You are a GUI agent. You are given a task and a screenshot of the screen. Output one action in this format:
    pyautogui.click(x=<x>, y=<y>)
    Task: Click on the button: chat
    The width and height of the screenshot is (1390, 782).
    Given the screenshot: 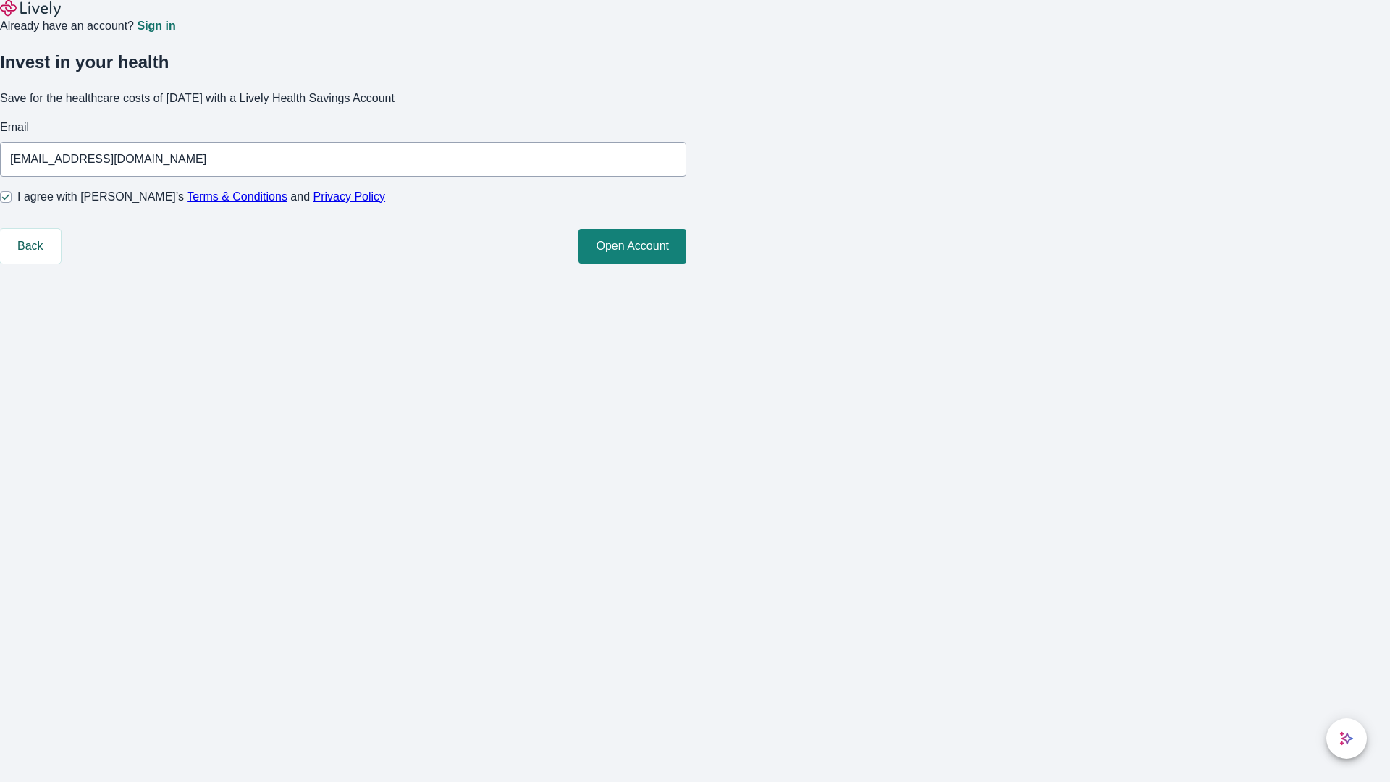 What is the action you would take?
    pyautogui.click(x=1346, y=738)
    